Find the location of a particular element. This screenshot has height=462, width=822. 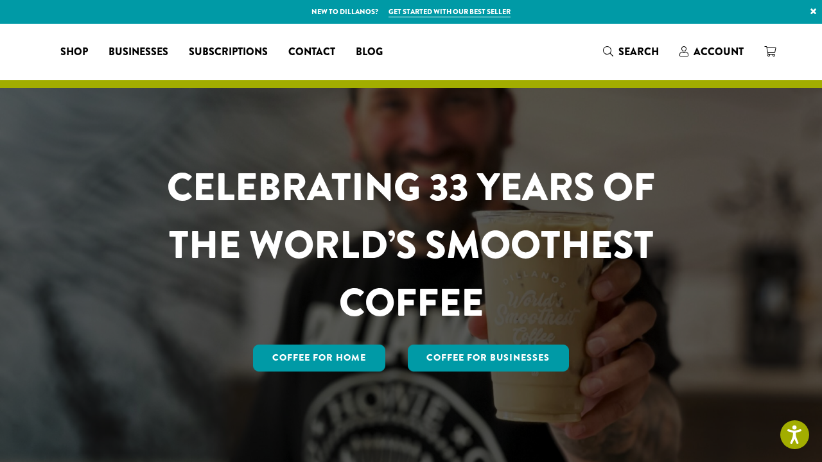

span: Shop is located at coordinates (74, 52).